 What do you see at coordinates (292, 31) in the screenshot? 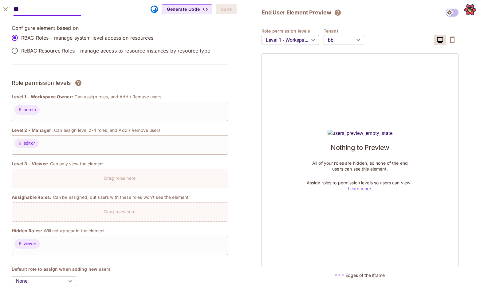
I see `h4: Role permission levels` at bounding box center [292, 31].